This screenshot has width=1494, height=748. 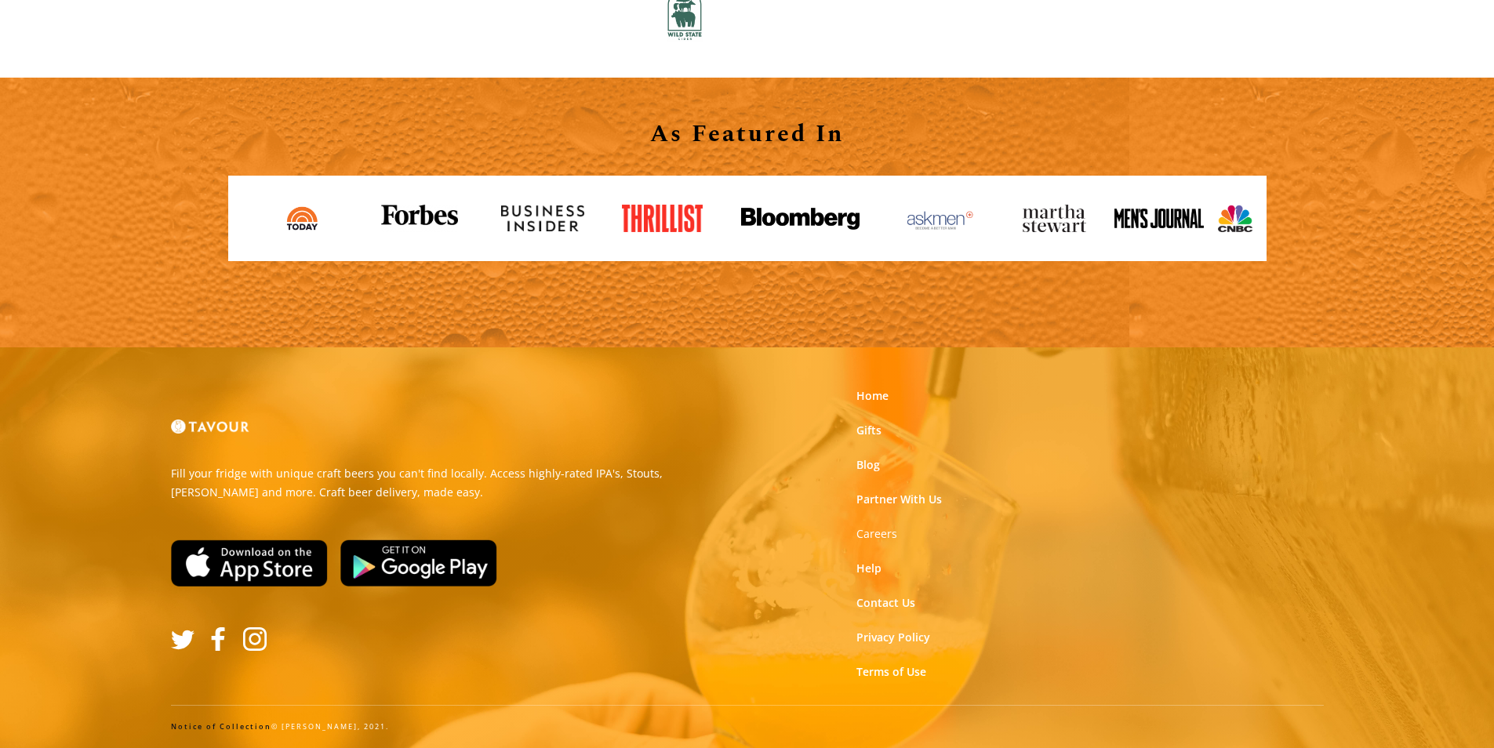 I want to click on strong: Careers, so click(x=877, y=533).